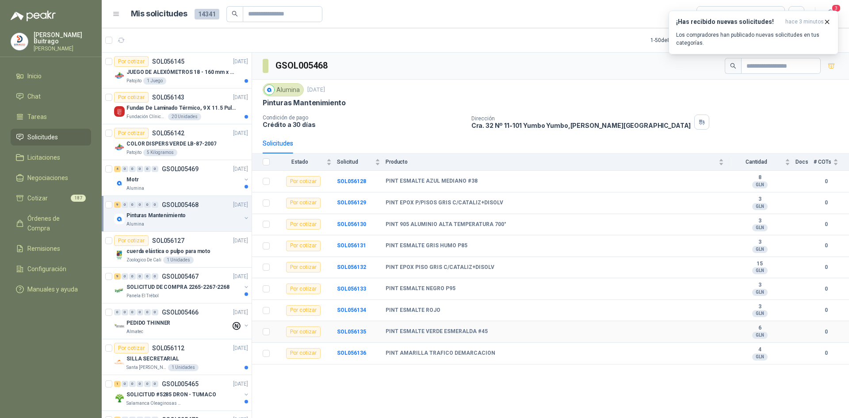  I want to click on div: 4, so click(117, 169).